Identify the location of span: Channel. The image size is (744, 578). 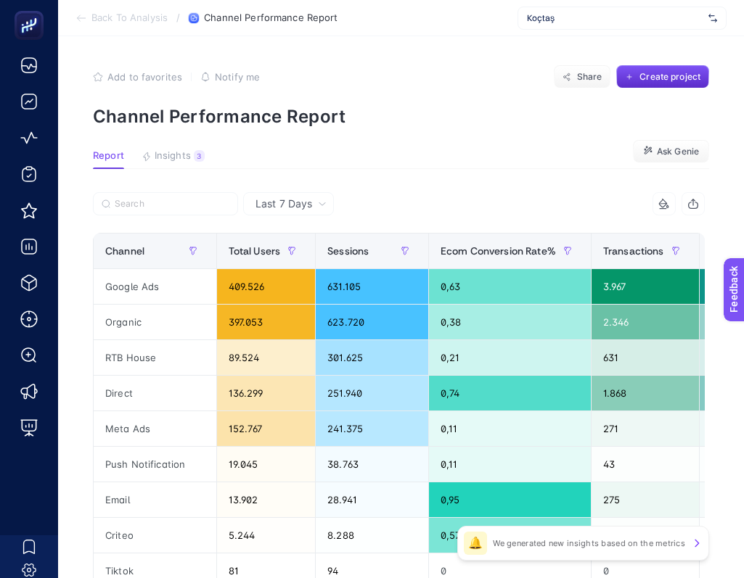
(125, 251).